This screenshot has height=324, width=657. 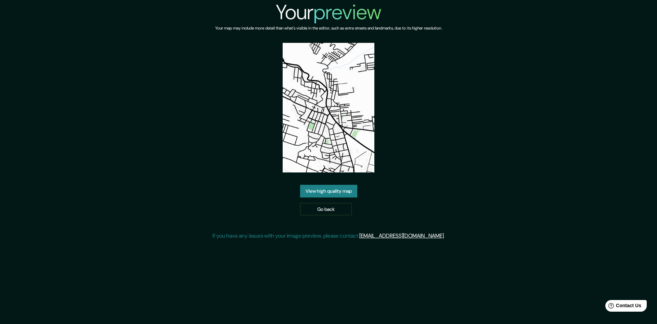 What do you see at coordinates (329, 108) in the screenshot?
I see `img: created-map-preview` at bounding box center [329, 108].